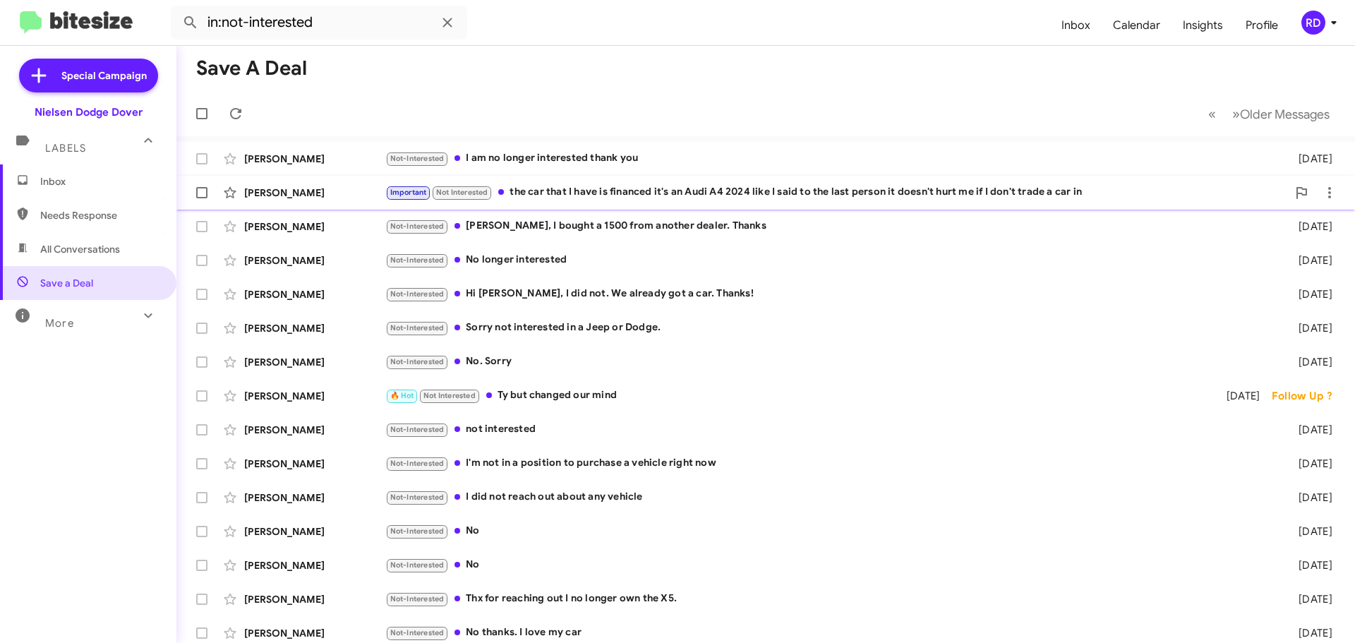 The image size is (1355, 643). What do you see at coordinates (88, 112) in the screenshot?
I see `div: Nielsen Dodge Dover` at bounding box center [88, 112].